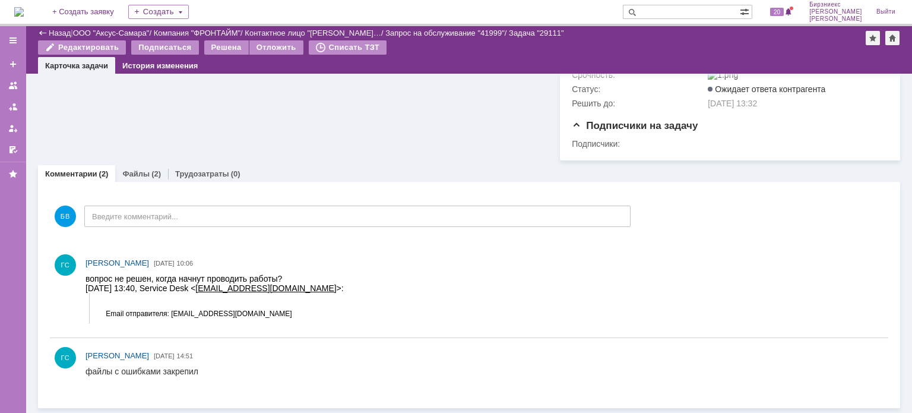 Image resolution: width=912 pixels, height=413 pixels. Describe the element at coordinates (13, 86) in the screenshot. I see `a: Заявки на командах` at that location.